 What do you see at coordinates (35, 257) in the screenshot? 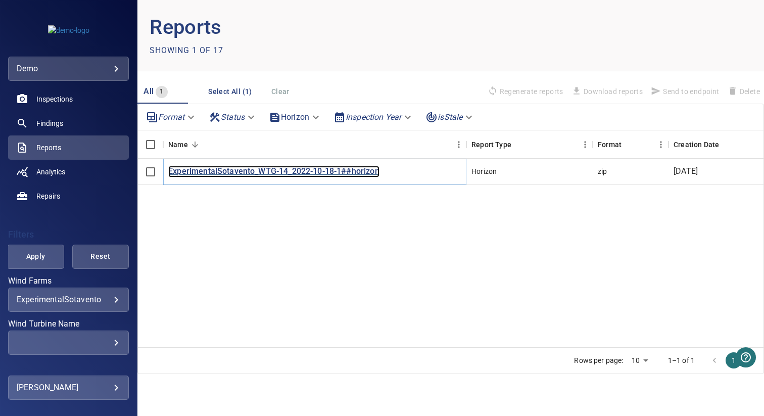
I see `button: Apply` at bounding box center [35, 257].